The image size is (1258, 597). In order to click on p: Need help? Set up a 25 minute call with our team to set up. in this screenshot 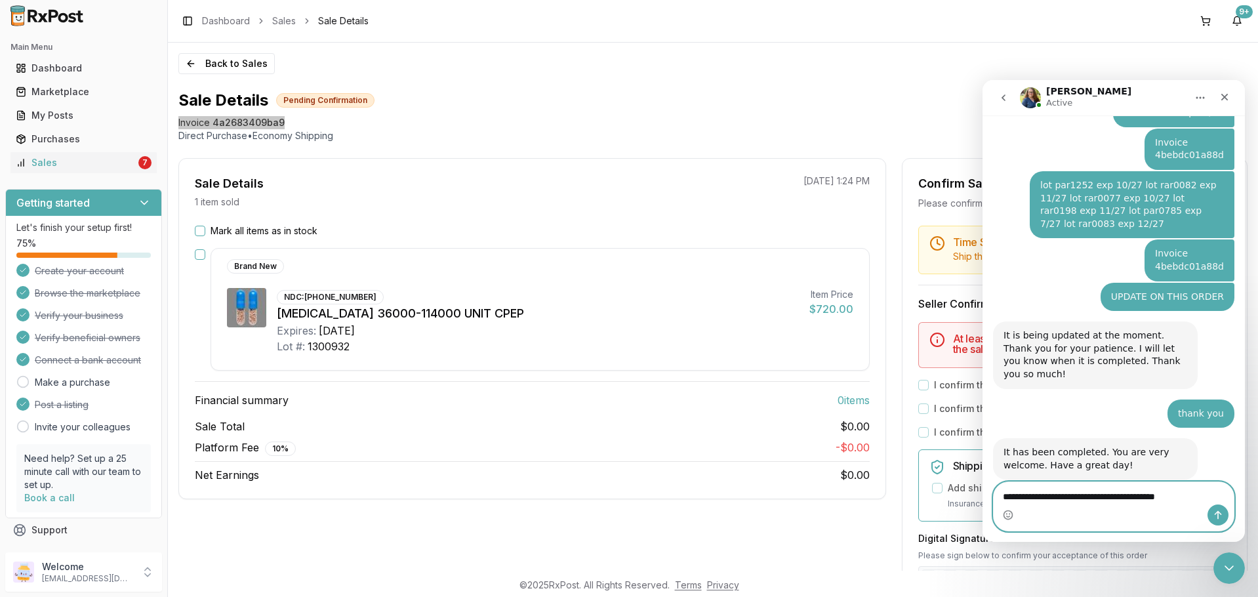, I will do `click(83, 471)`.